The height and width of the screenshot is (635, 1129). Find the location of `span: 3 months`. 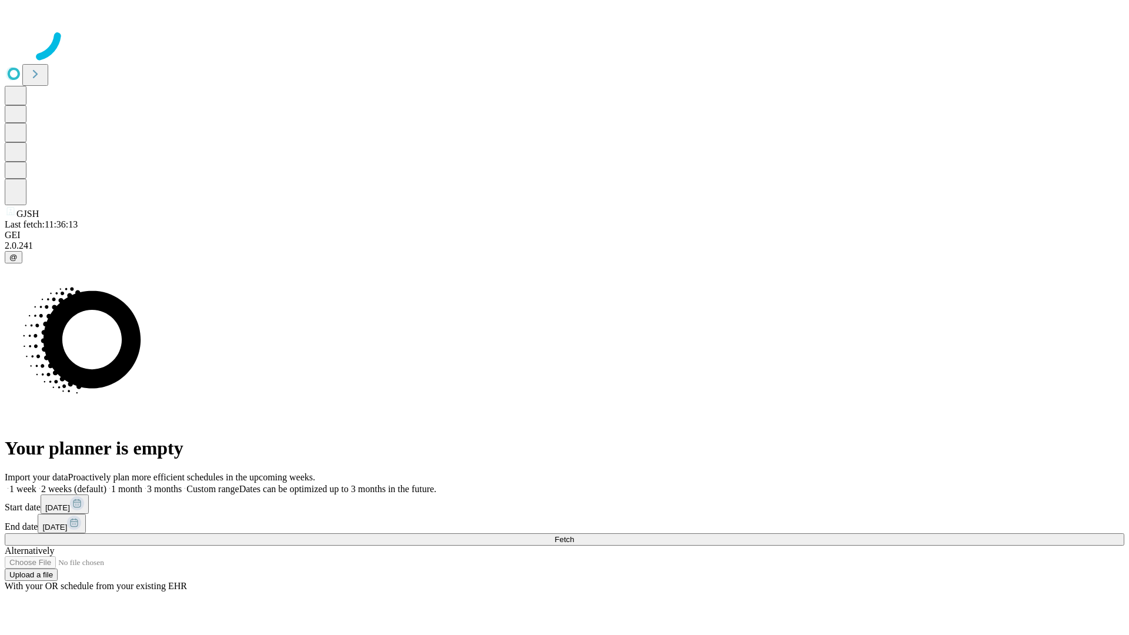

span: 3 months is located at coordinates (164, 489).